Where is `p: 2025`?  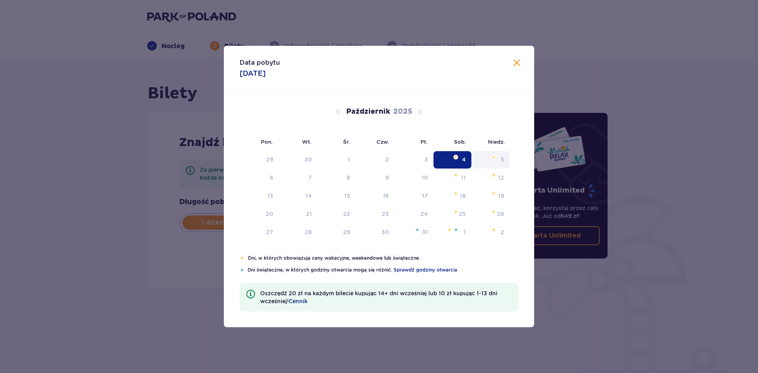
p: 2025 is located at coordinates (403, 112).